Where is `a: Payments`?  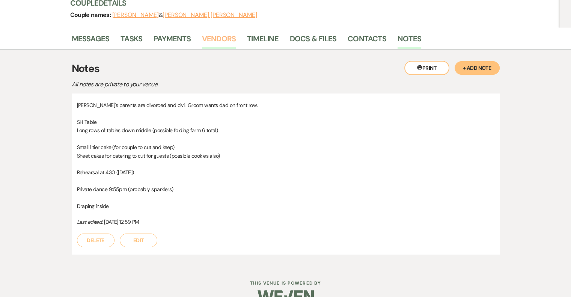
a: Payments is located at coordinates (172, 41).